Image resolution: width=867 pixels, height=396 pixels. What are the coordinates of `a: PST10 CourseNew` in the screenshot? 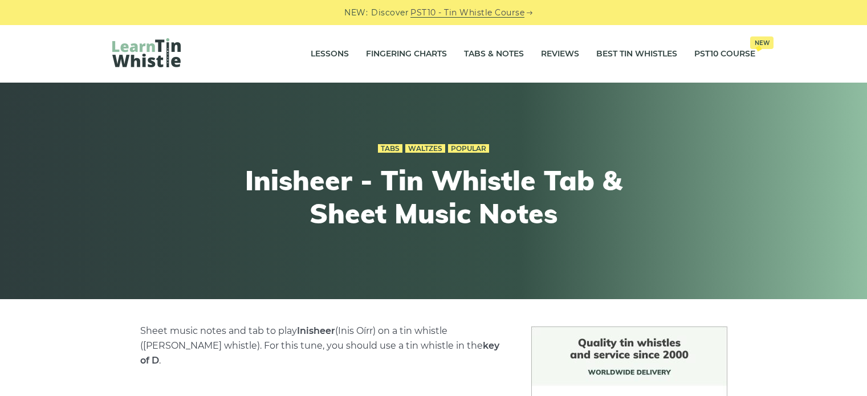 It's located at (725, 54).